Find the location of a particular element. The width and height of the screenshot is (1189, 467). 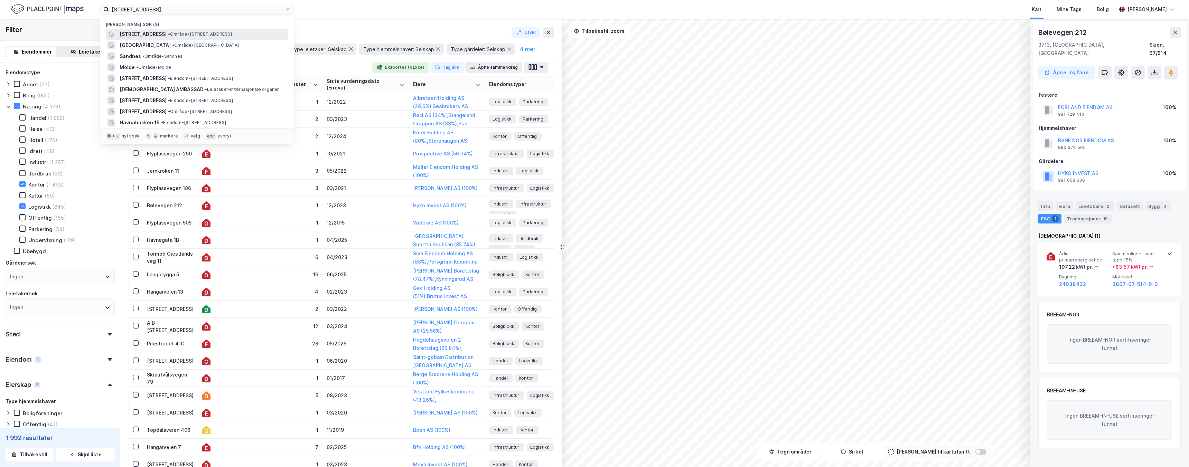

span: Område • Sandnes is located at coordinates (162, 56).